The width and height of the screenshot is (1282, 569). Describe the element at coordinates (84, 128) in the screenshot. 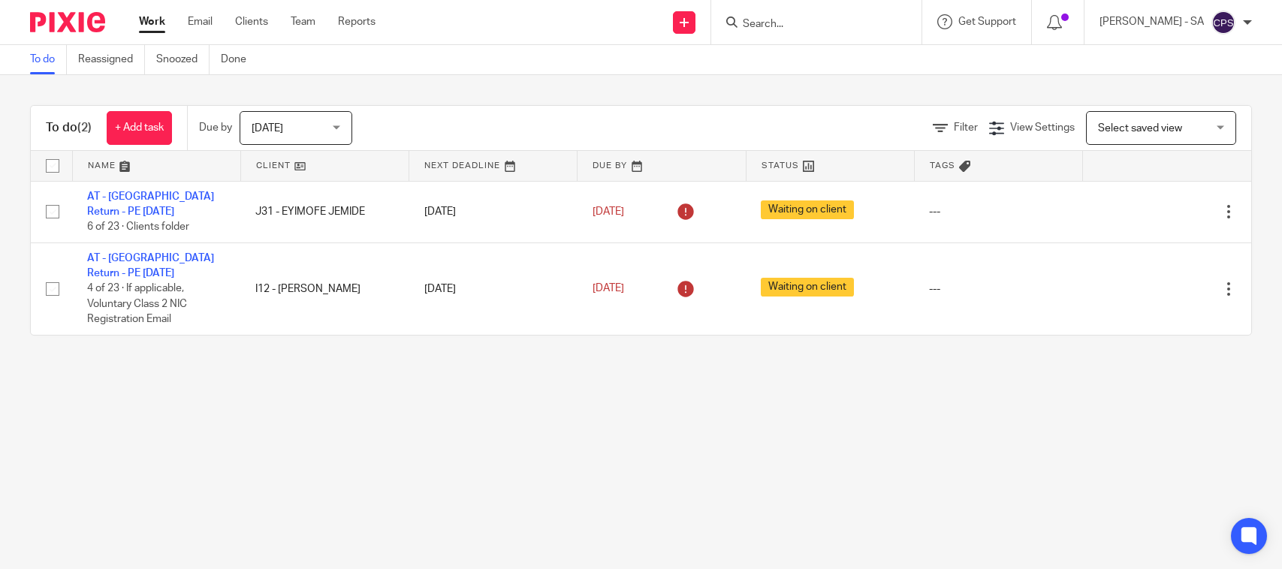

I see `span: (2)` at that location.